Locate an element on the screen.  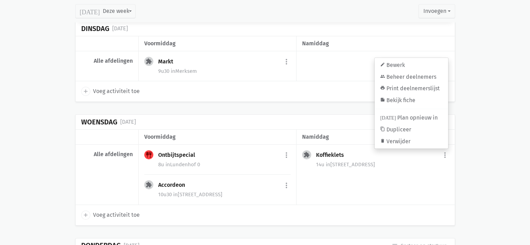
span: 8u is located at coordinates (161, 165).